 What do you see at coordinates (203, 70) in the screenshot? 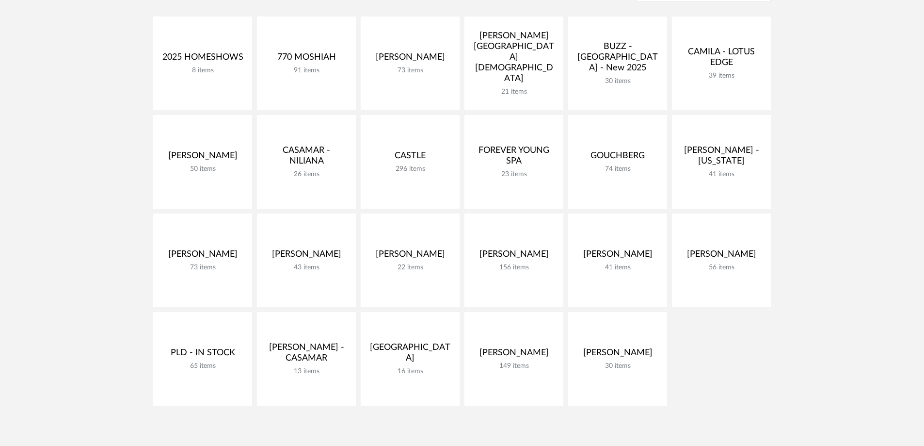
I see `div: 8 items` at bounding box center [203, 70].